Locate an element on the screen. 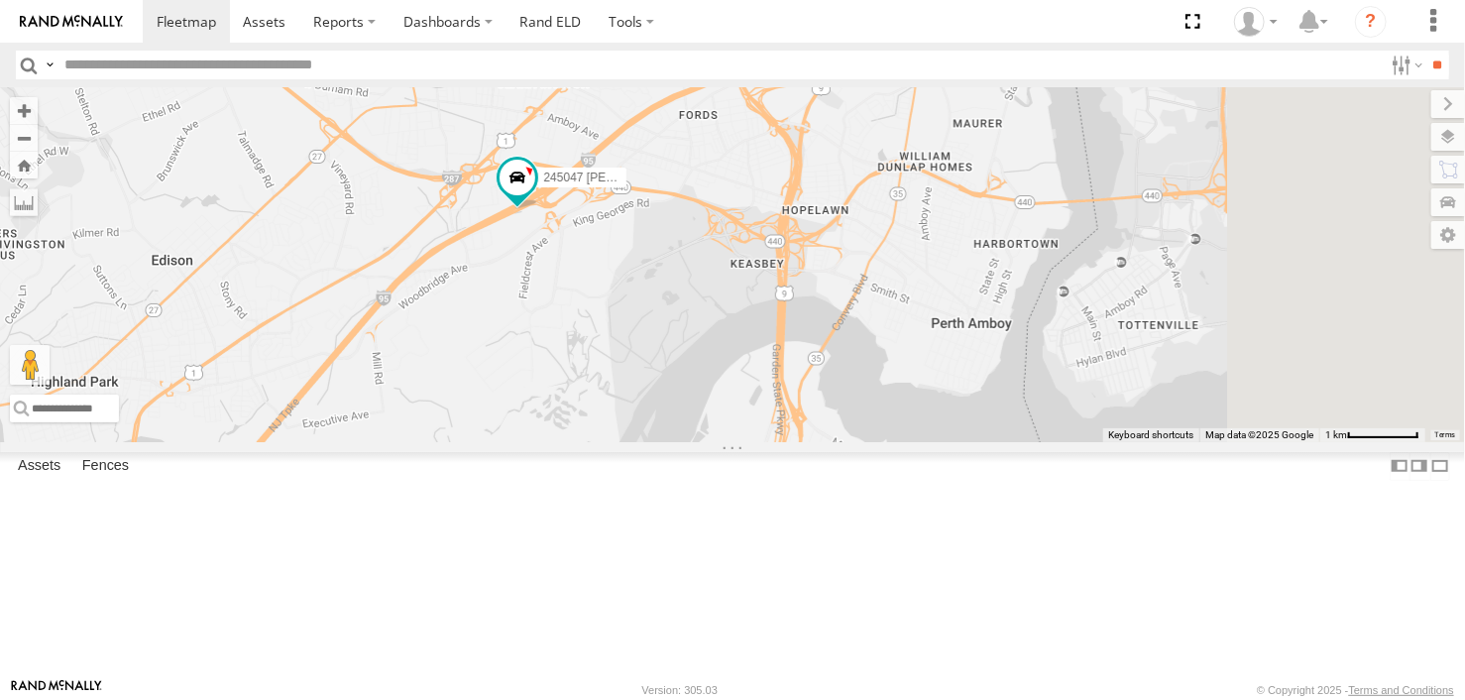 This screenshot has height=700, width=1465. img: rand-logo.svg is located at coordinates (71, 22).